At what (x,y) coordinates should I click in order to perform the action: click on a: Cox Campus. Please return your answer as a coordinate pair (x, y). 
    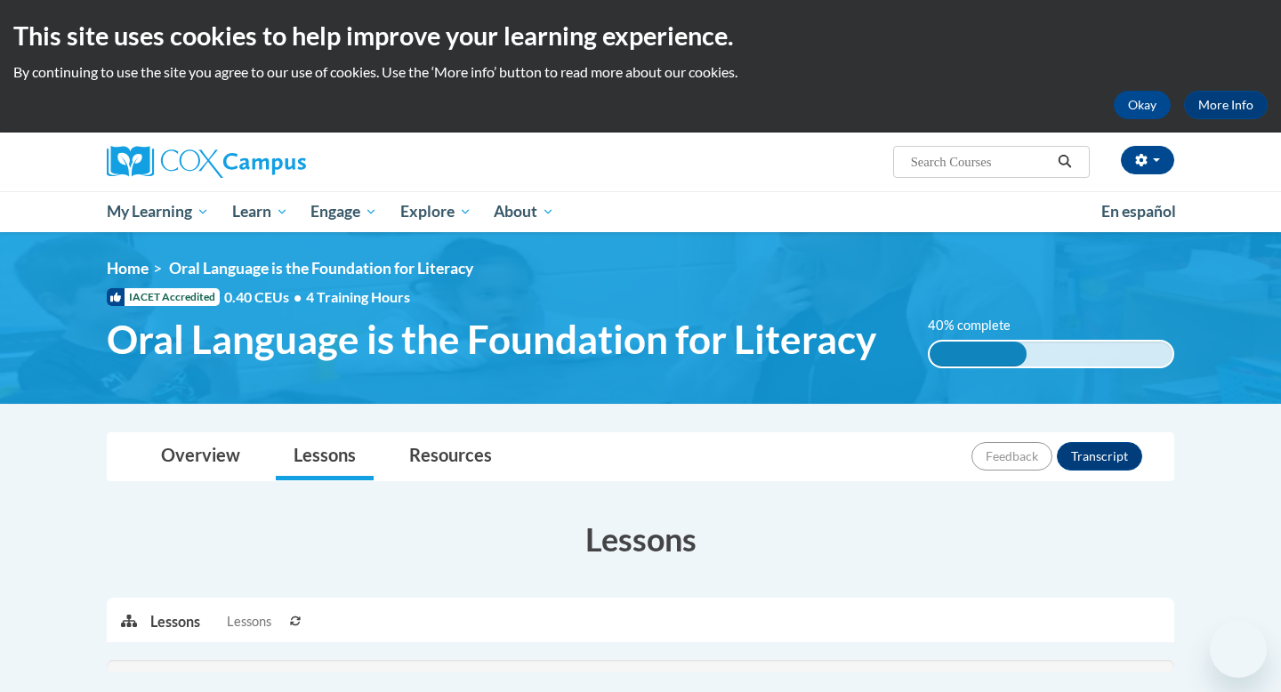
    Looking at the image, I should click on (276, 162).